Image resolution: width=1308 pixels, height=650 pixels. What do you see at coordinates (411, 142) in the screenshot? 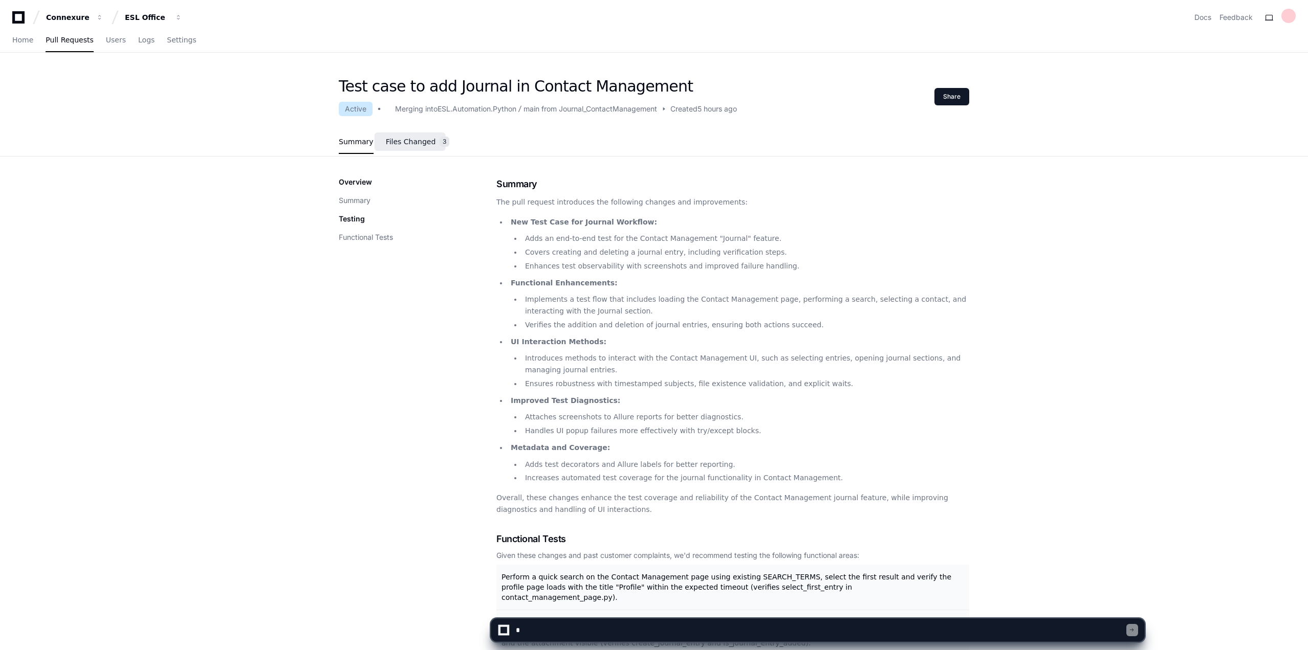
I see `span: Files Changed` at bounding box center [411, 142].